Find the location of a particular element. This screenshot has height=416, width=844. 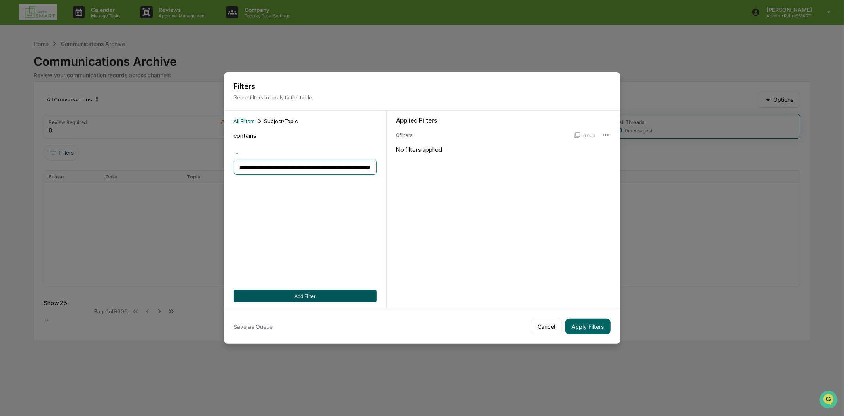

div: contains is located at coordinates (305, 135).